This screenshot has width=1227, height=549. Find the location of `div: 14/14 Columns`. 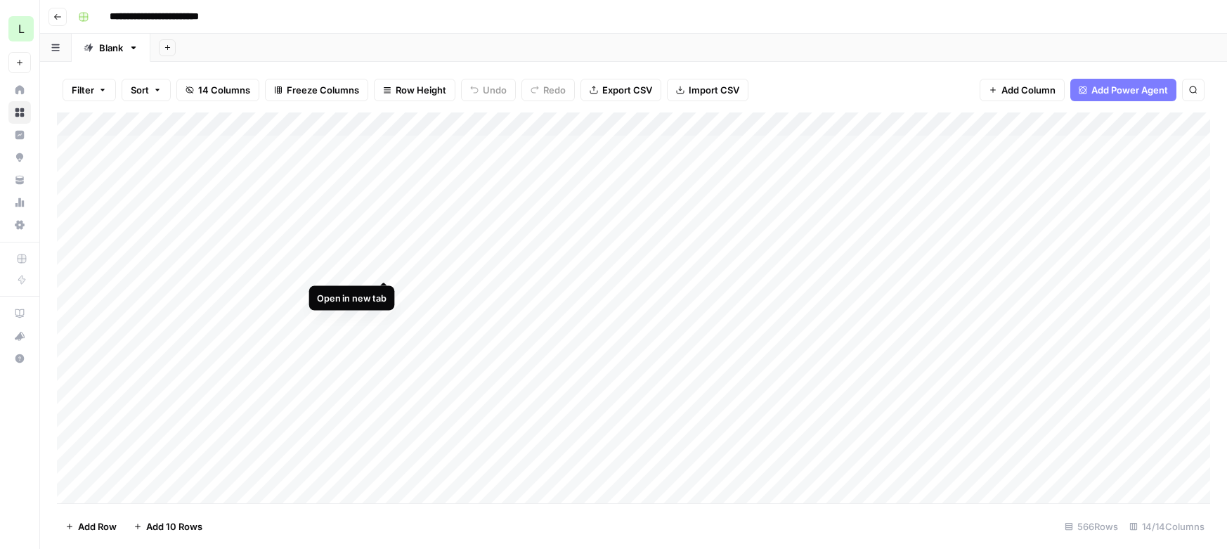

div: 14/14 Columns is located at coordinates (1167, 526).